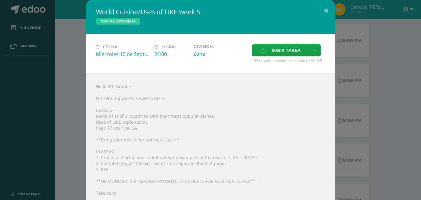 This screenshot has width=421, height=200. What do you see at coordinates (286, 50) in the screenshot?
I see `span: Subir tarea` at bounding box center [286, 50].